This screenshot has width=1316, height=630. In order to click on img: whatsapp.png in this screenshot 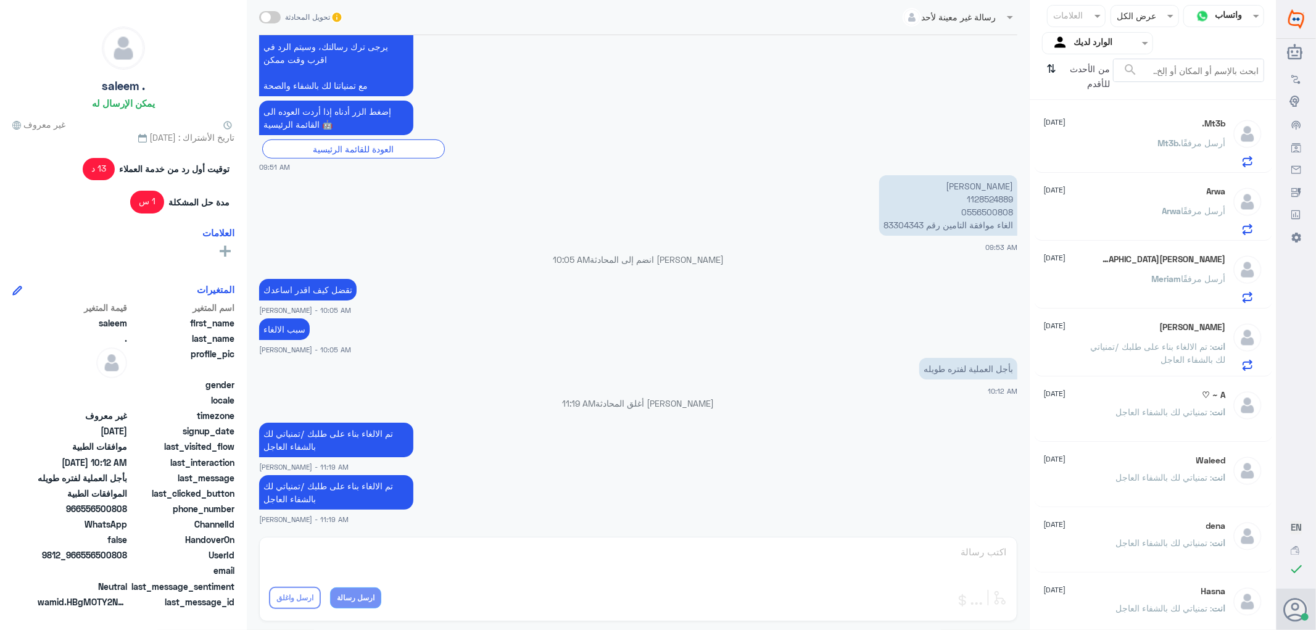, I will do `click(1203, 16)`.